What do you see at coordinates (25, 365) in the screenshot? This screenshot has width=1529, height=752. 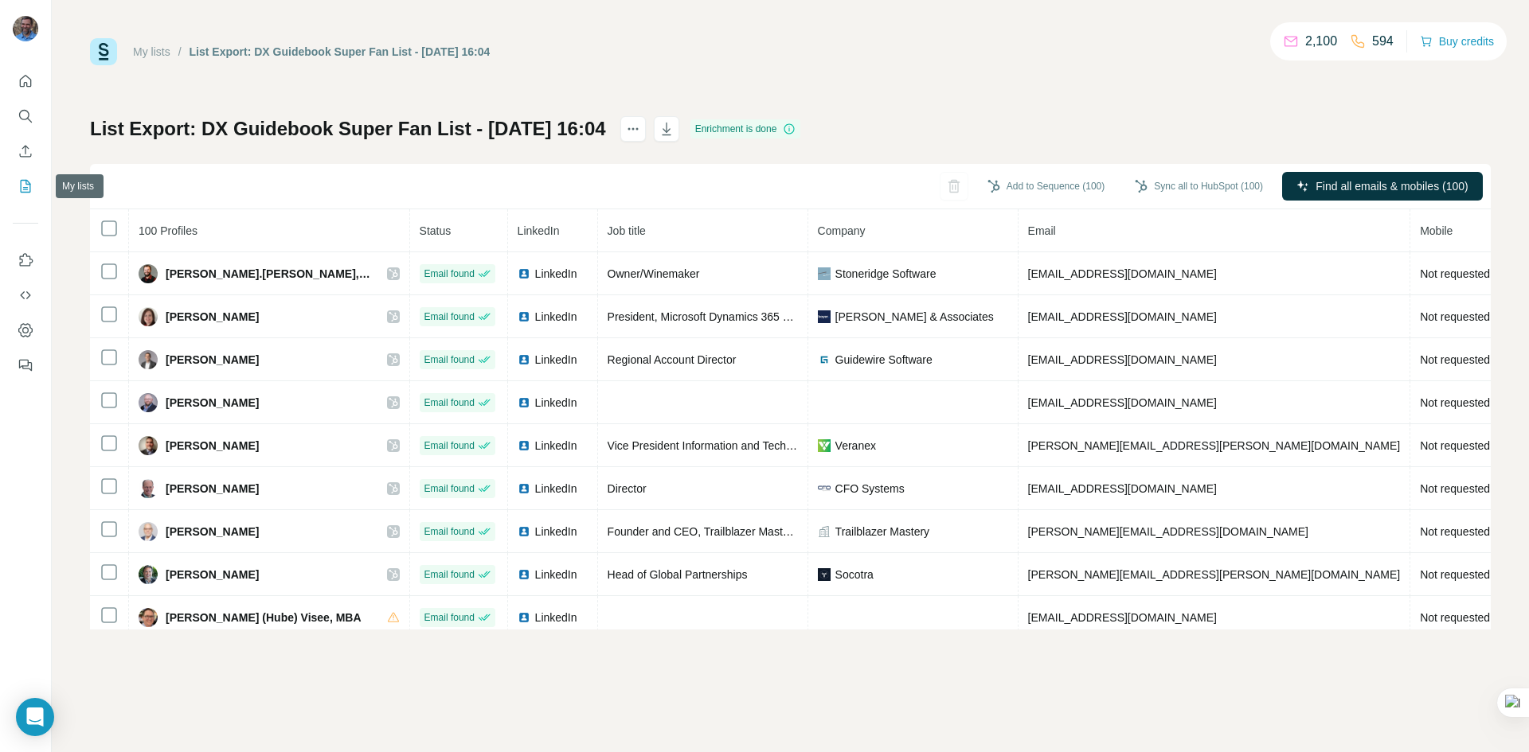 I see `button: Feedback` at bounding box center [25, 365].